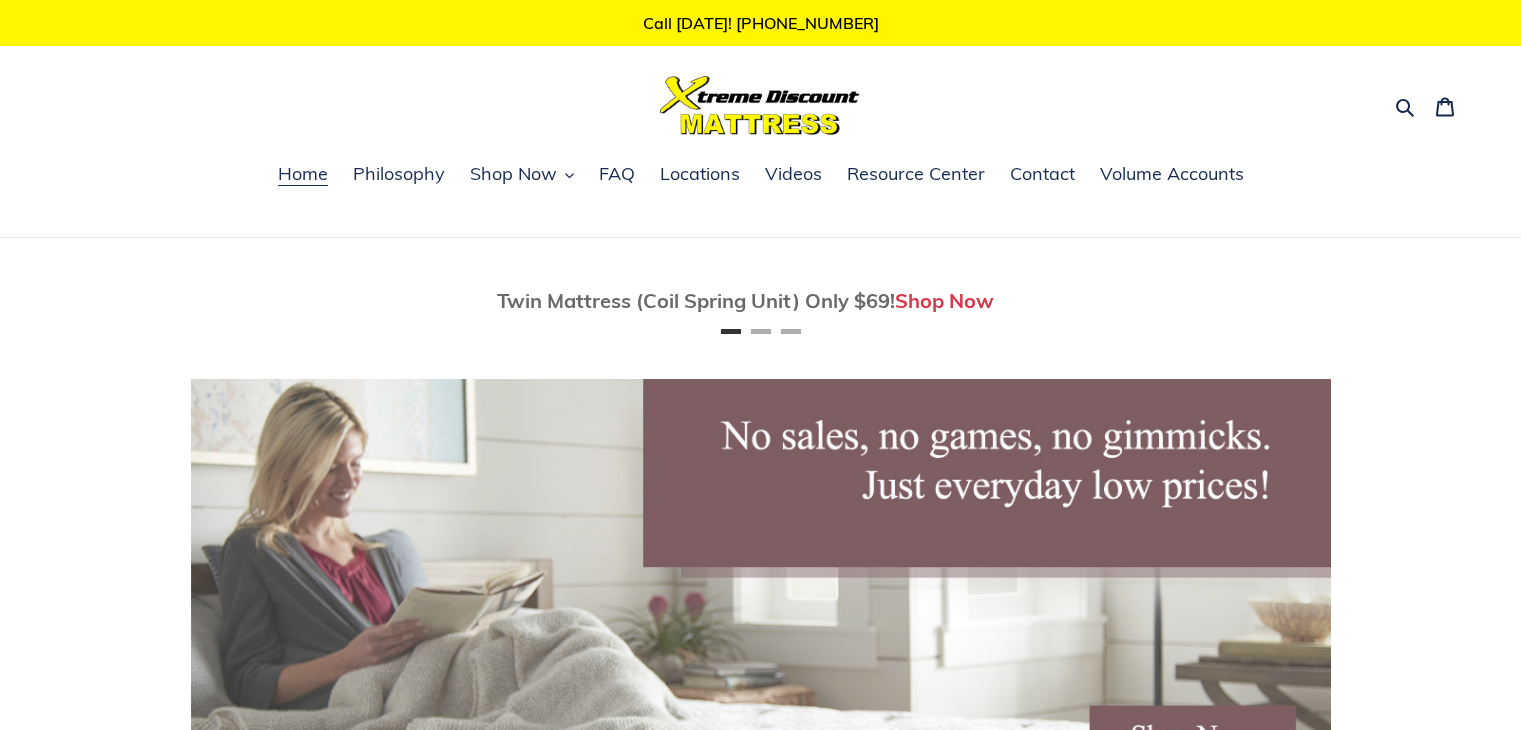  I want to click on a: Home, so click(303, 175).